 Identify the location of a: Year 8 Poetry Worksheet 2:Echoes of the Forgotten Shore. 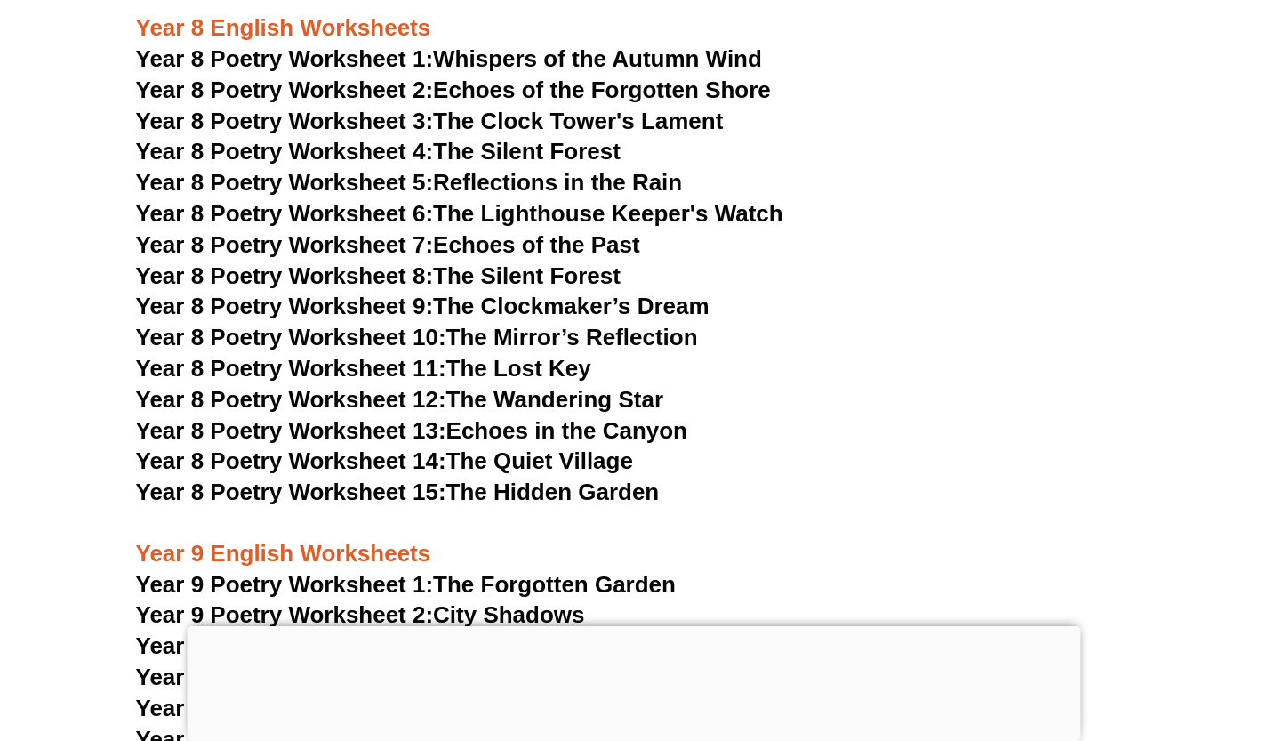
(453, 90).